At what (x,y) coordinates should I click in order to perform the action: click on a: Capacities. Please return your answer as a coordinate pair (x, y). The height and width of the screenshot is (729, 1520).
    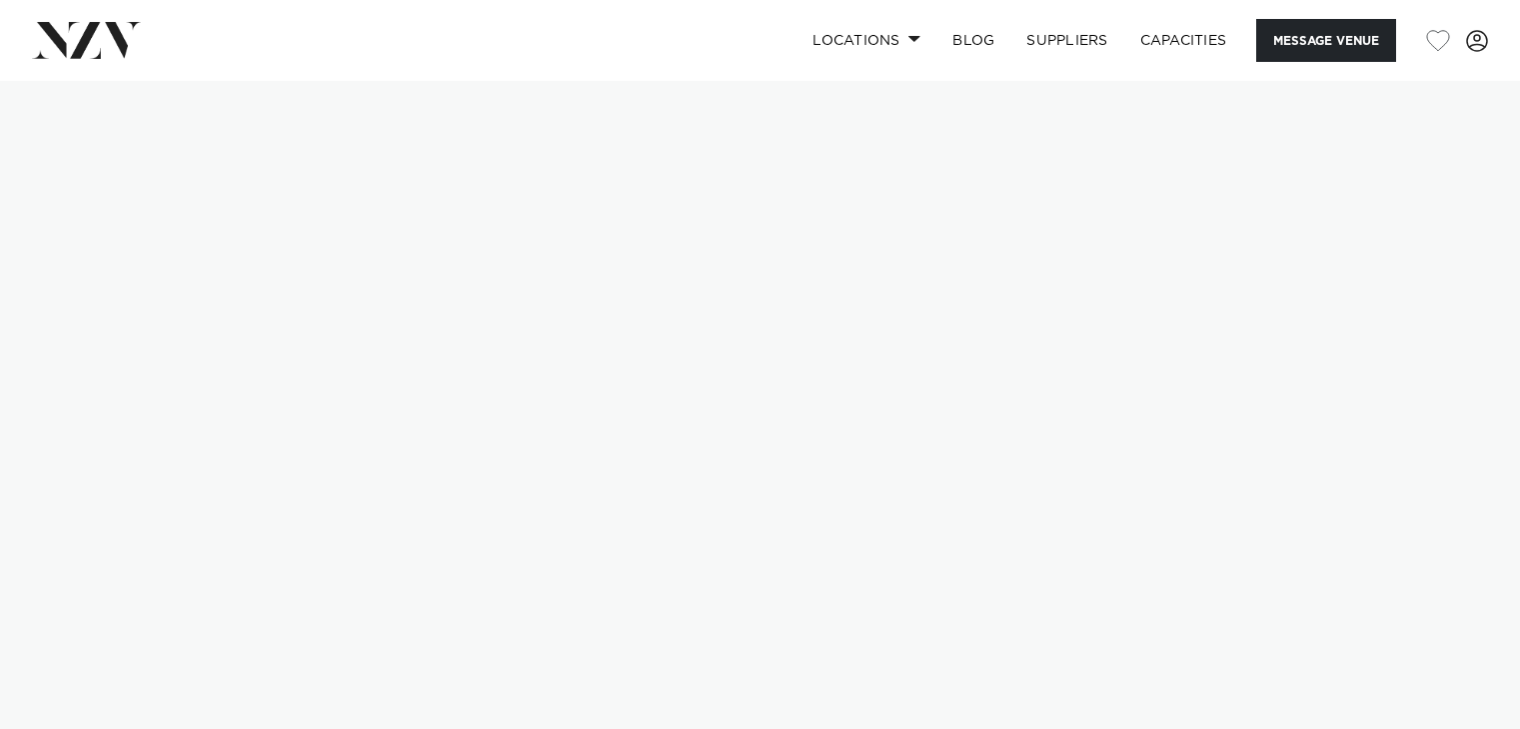
    Looking at the image, I should click on (1183, 40).